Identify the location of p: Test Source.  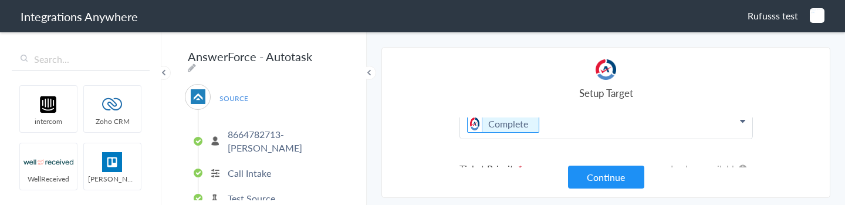
(251, 198).